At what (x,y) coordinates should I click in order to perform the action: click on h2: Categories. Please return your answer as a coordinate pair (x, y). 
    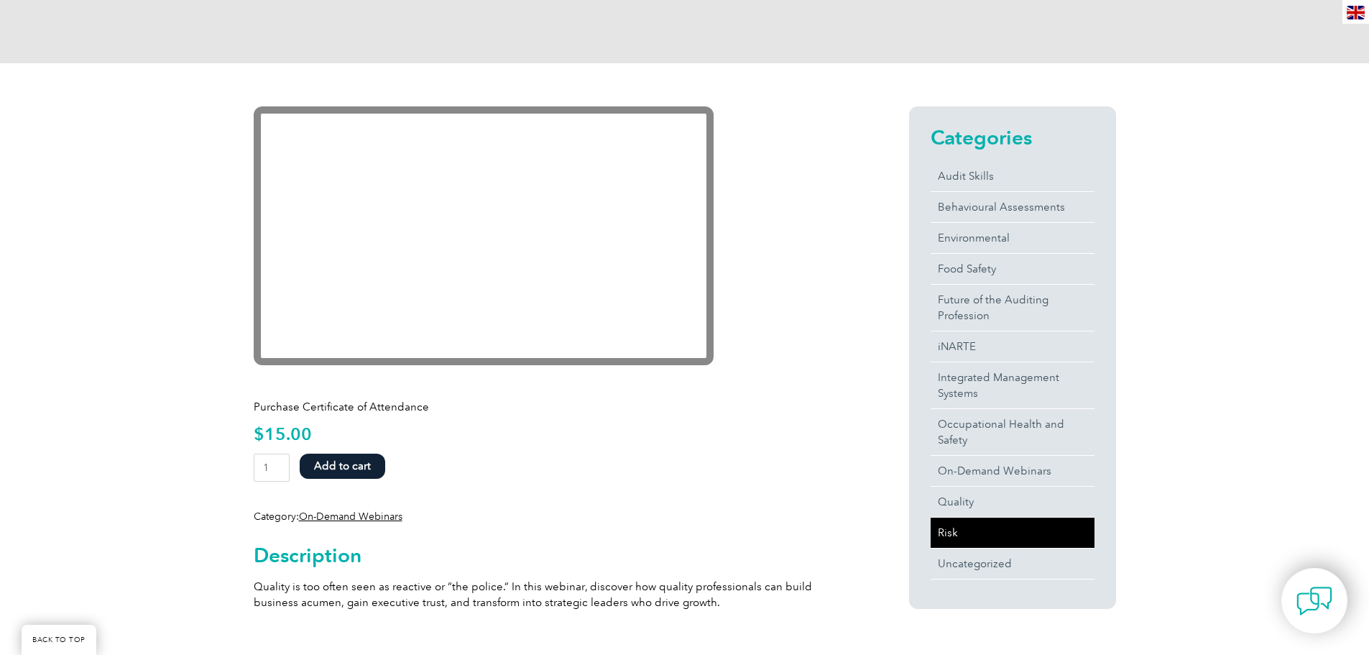
    Looking at the image, I should click on (1013, 137).